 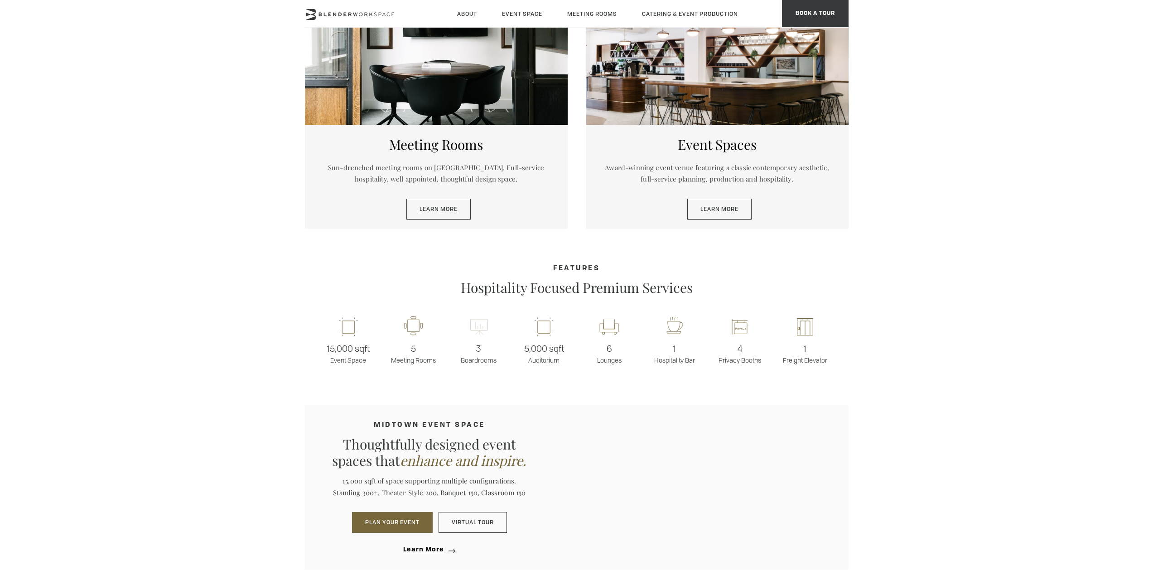 I want to click on a: Virtual Tour, so click(x=473, y=523).